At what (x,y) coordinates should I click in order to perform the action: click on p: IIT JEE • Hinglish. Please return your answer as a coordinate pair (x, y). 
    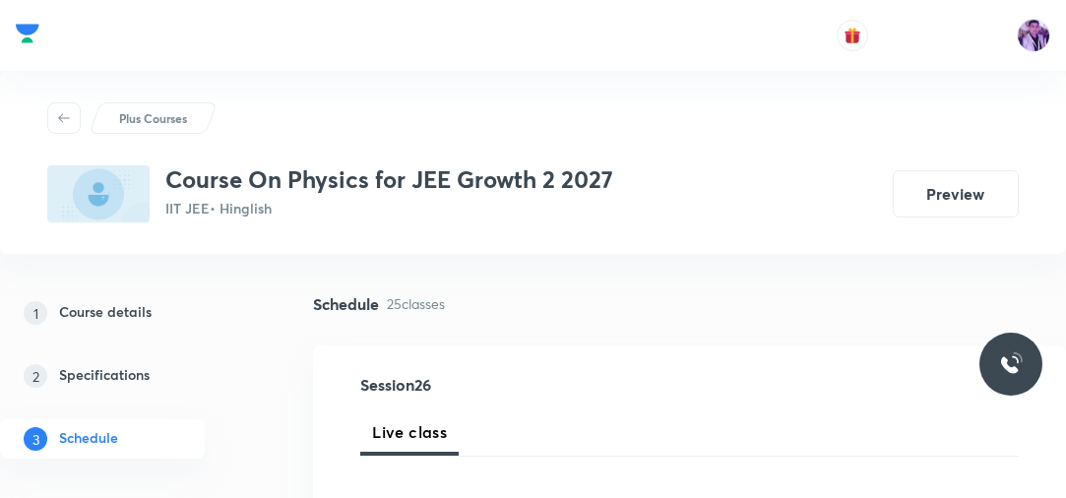
    Looking at the image, I should click on (389, 208).